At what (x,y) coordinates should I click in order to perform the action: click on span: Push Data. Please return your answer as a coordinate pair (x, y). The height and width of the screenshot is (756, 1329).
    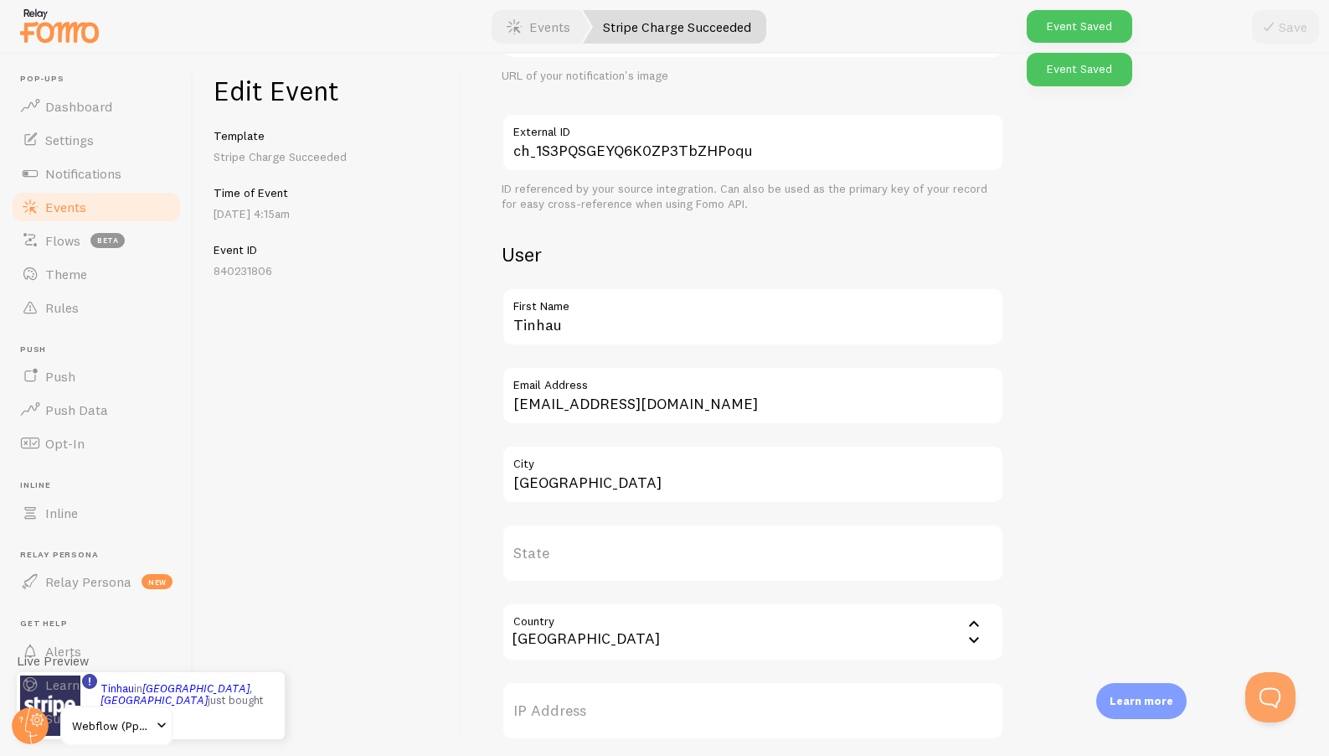
    Looking at the image, I should click on (76, 410).